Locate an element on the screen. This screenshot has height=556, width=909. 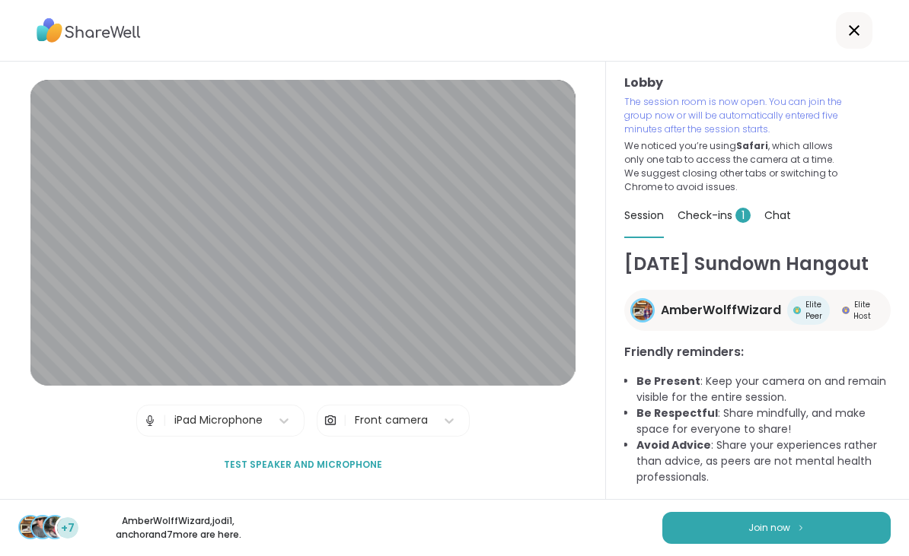
p: AmberWolffWizard , jodi1 , anchor and 7 more are here. is located at coordinates (178, 528).